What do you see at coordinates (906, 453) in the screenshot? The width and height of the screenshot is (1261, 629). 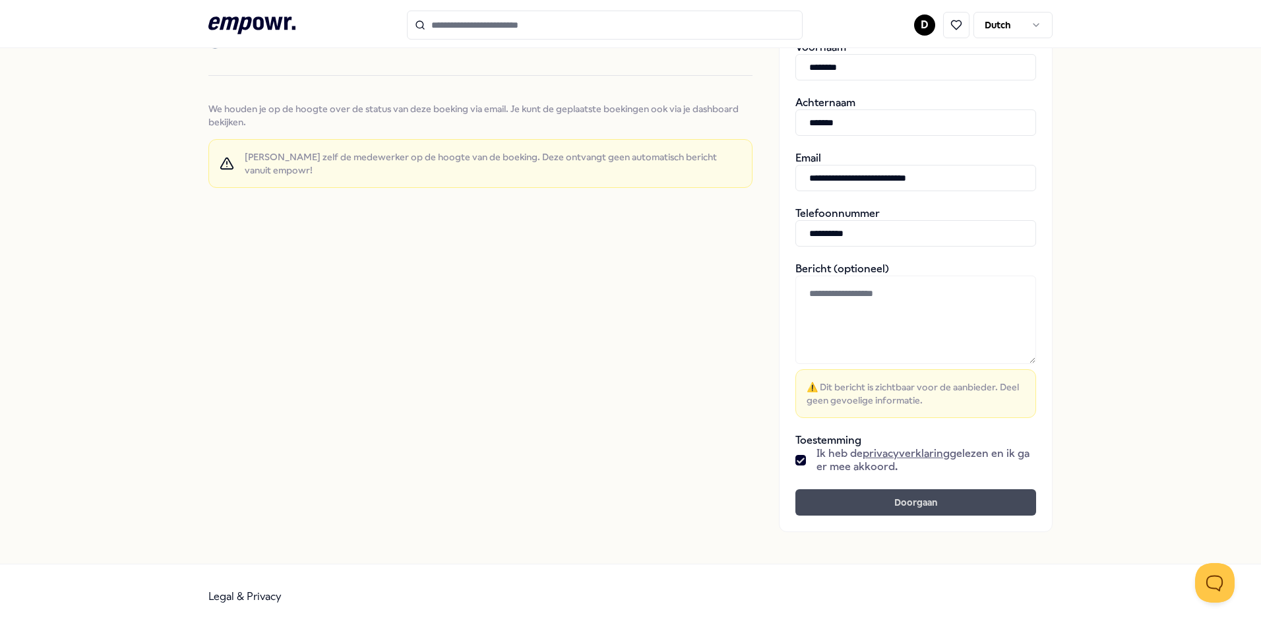 I see `a: privacyverklaring` at bounding box center [906, 453].